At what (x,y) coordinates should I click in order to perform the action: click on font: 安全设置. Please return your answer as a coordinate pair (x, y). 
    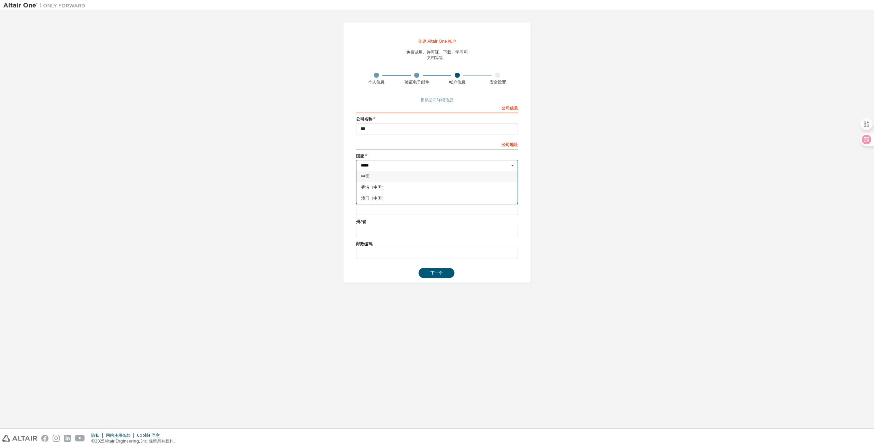
    Looking at the image, I should click on (498, 82).